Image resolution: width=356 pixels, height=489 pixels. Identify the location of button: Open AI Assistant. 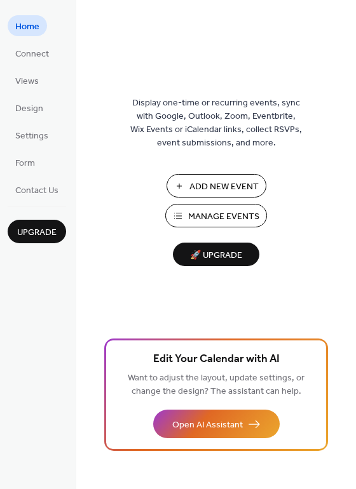
(216, 424).